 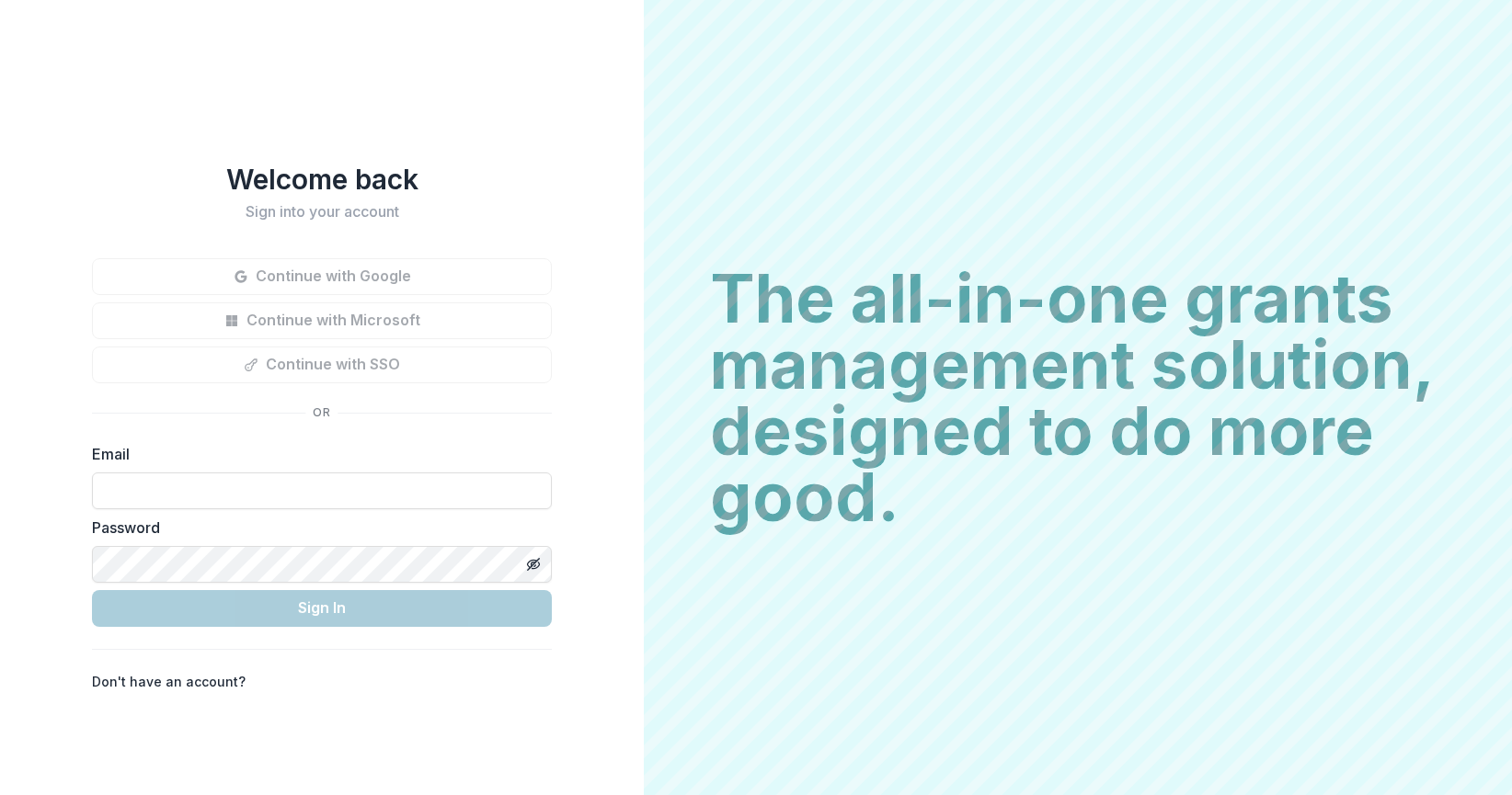 What do you see at coordinates (322, 212) in the screenshot?
I see `h2: Sign into your account` at bounding box center [322, 212].